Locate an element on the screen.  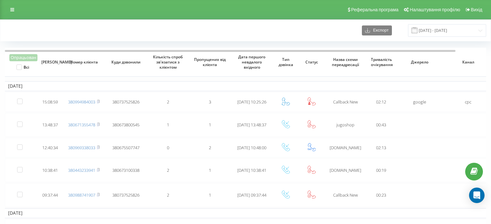
button: Експорт is located at coordinates (377, 30).